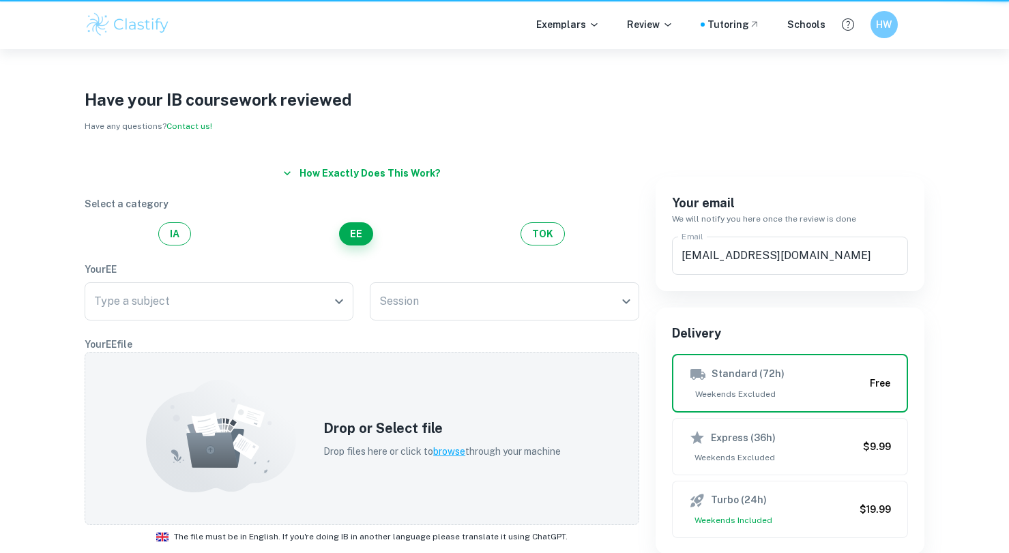 Image resolution: width=1009 pixels, height=553 pixels. I want to click on h6: Your email, so click(790, 203).